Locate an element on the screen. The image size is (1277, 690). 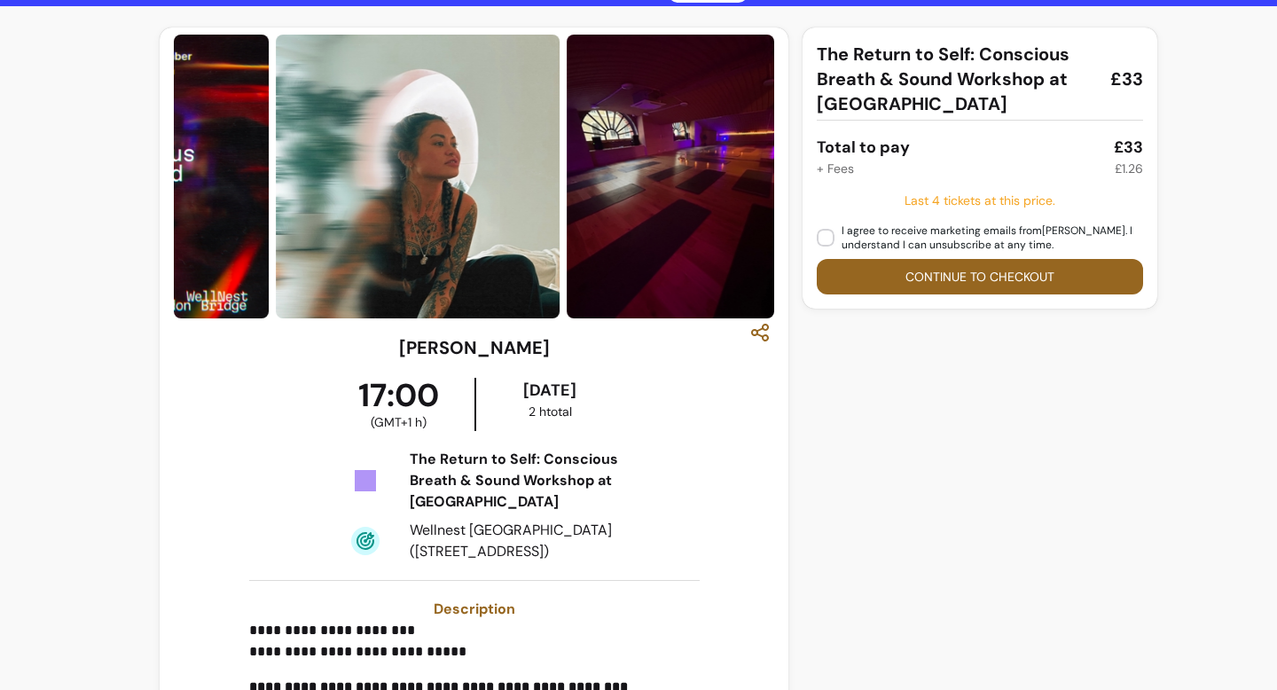
div: £33 is located at coordinates (1128, 147).